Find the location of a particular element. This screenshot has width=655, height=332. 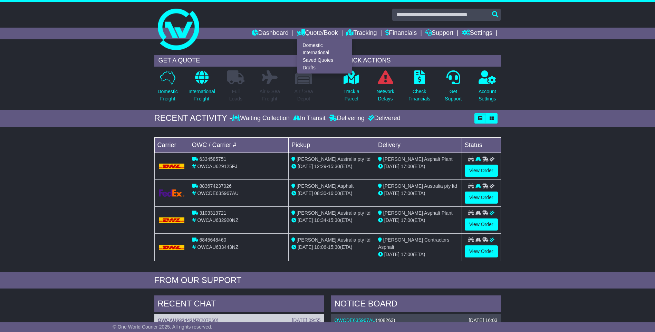

p: Domestic Freight is located at coordinates (167, 95).